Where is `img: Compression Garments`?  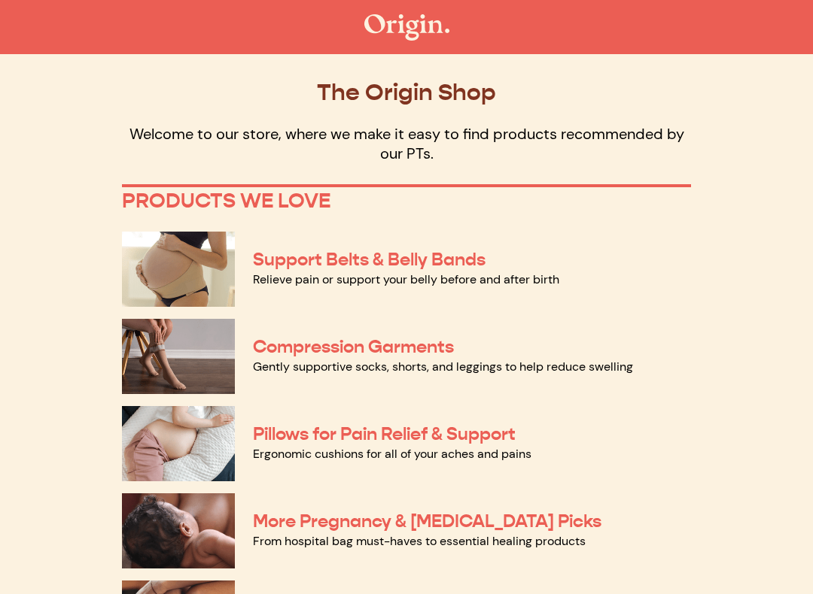 img: Compression Garments is located at coordinates (178, 357).